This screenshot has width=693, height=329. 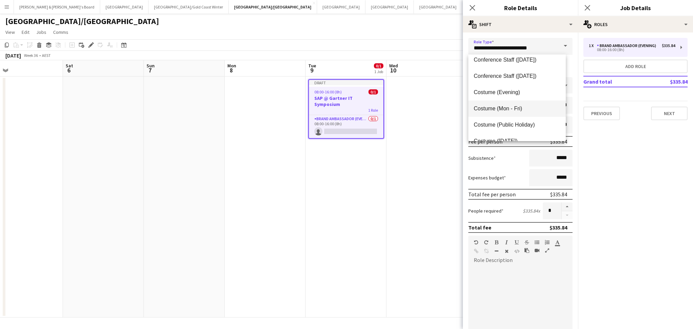 I want to click on div: Total fee per person, so click(x=492, y=194).